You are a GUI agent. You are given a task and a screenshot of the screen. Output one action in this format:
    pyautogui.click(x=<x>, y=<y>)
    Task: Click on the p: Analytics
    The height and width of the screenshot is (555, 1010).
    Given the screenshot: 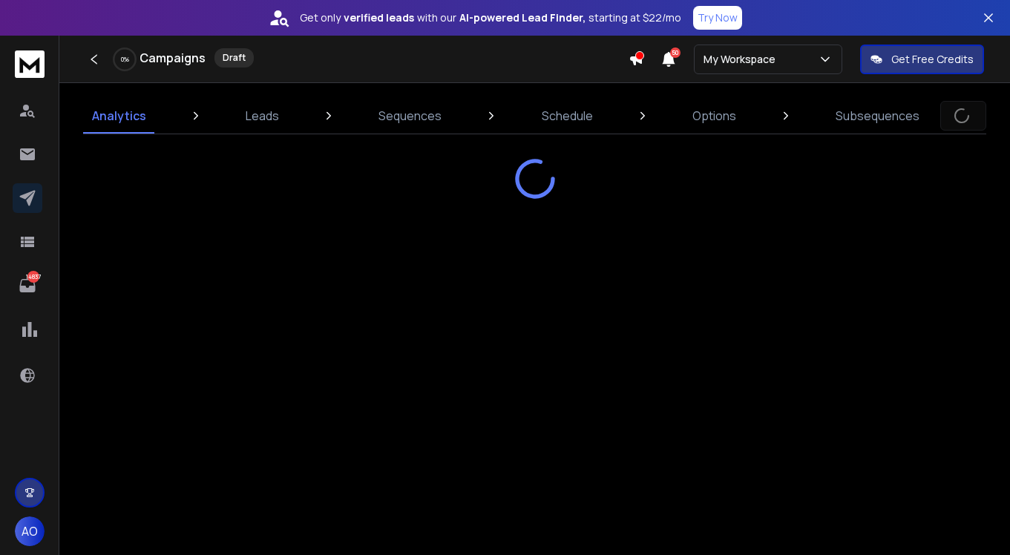 What is the action you would take?
    pyautogui.click(x=119, y=116)
    